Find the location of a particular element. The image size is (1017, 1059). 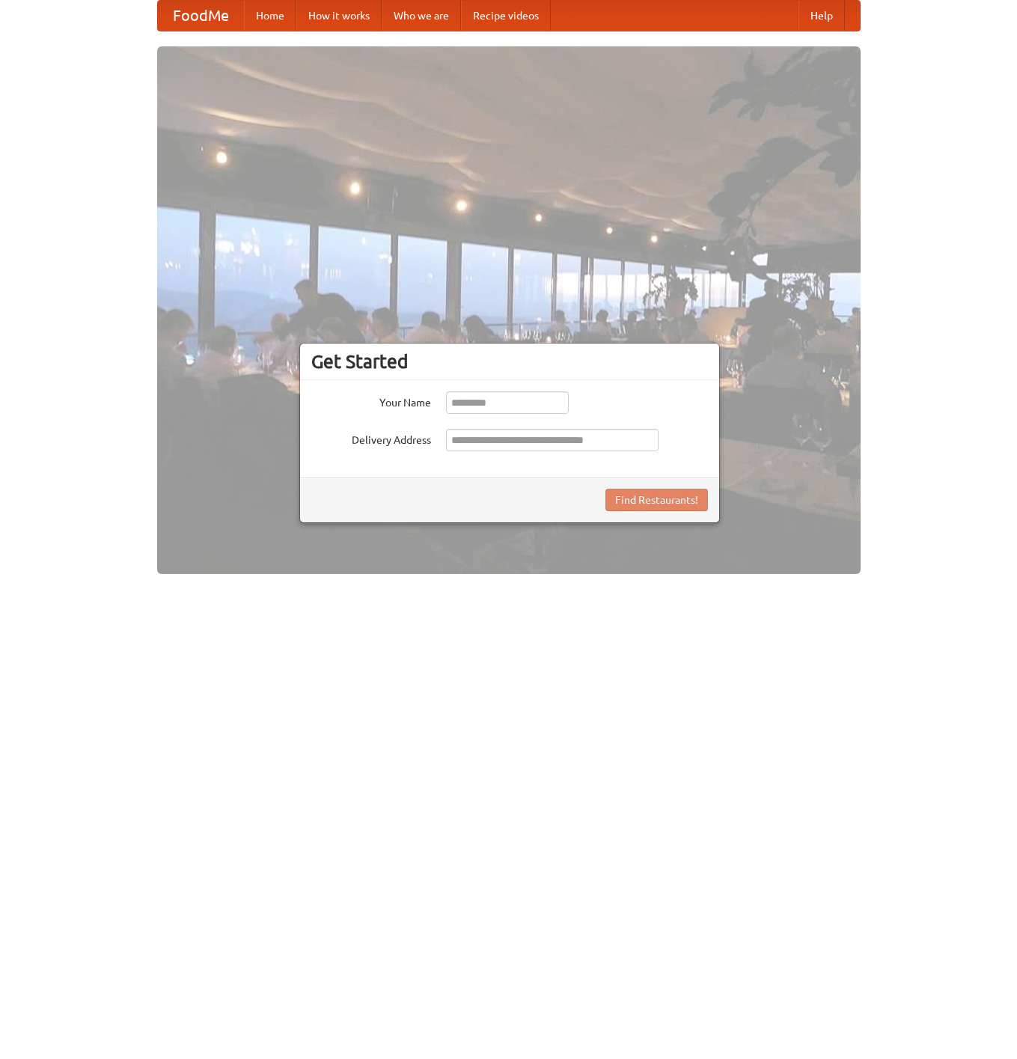

a: Help is located at coordinates (822, 16).